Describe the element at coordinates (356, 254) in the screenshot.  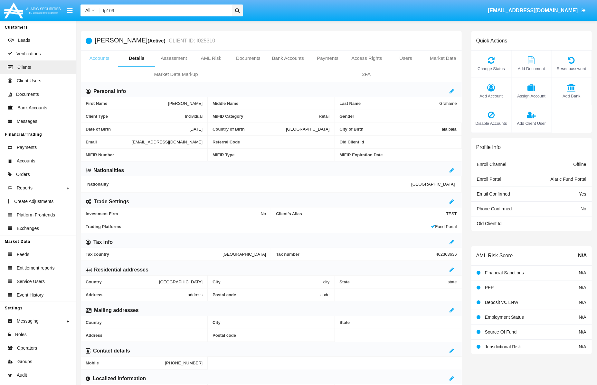
I see `span: Tax number` at that location.